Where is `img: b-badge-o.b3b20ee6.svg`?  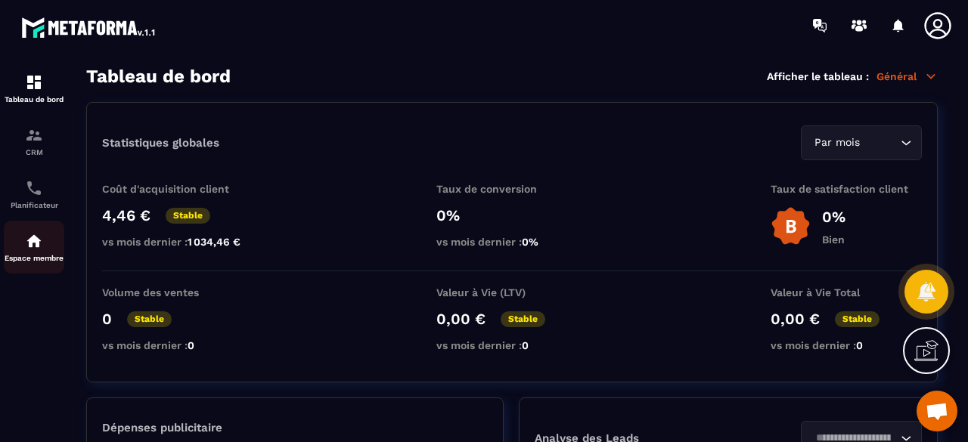 img: b-badge-o.b3b20ee6.svg is located at coordinates (790, 226).